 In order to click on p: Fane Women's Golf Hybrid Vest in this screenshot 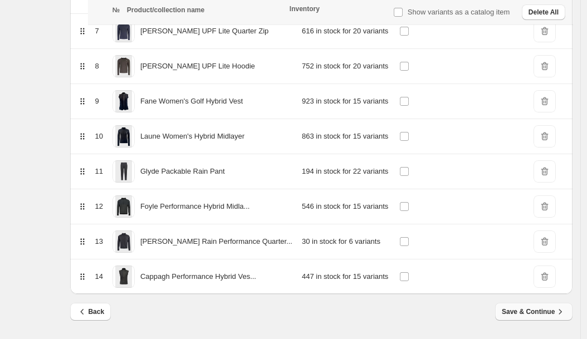, I will do `click(192, 101)`.